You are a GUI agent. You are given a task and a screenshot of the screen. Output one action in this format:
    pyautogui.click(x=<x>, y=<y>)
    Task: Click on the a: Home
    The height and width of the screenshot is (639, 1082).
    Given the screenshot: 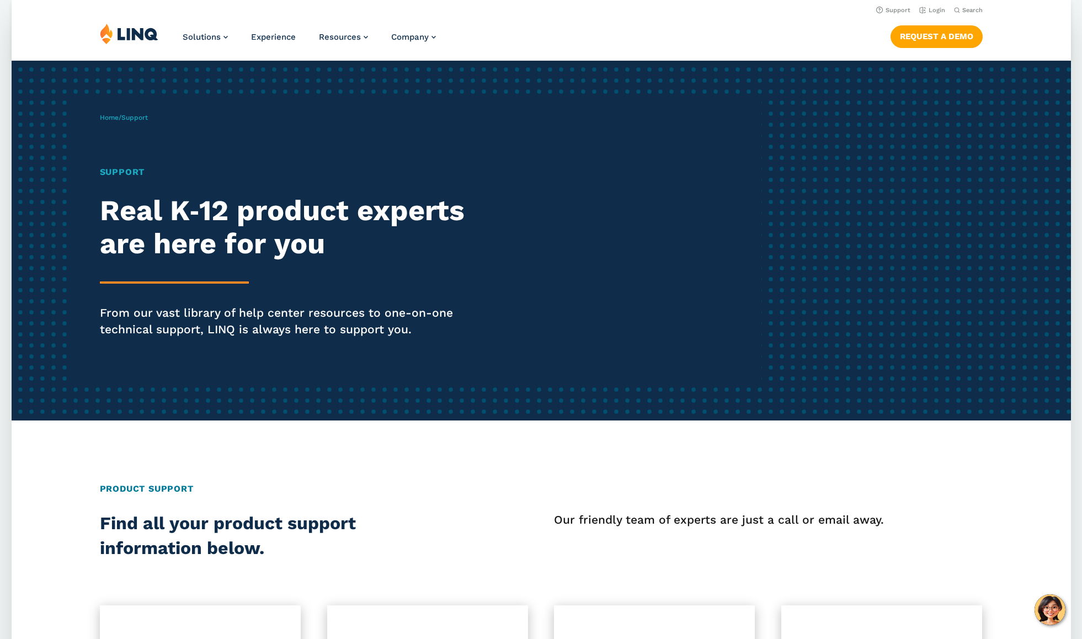 What is the action you would take?
    pyautogui.click(x=109, y=118)
    